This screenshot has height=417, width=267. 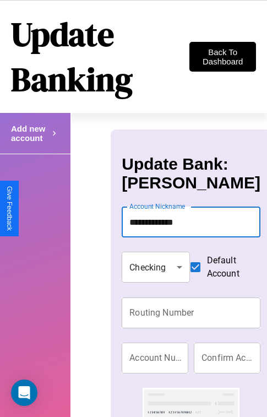 I want to click on span: Default Account, so click(x=229, y=267).